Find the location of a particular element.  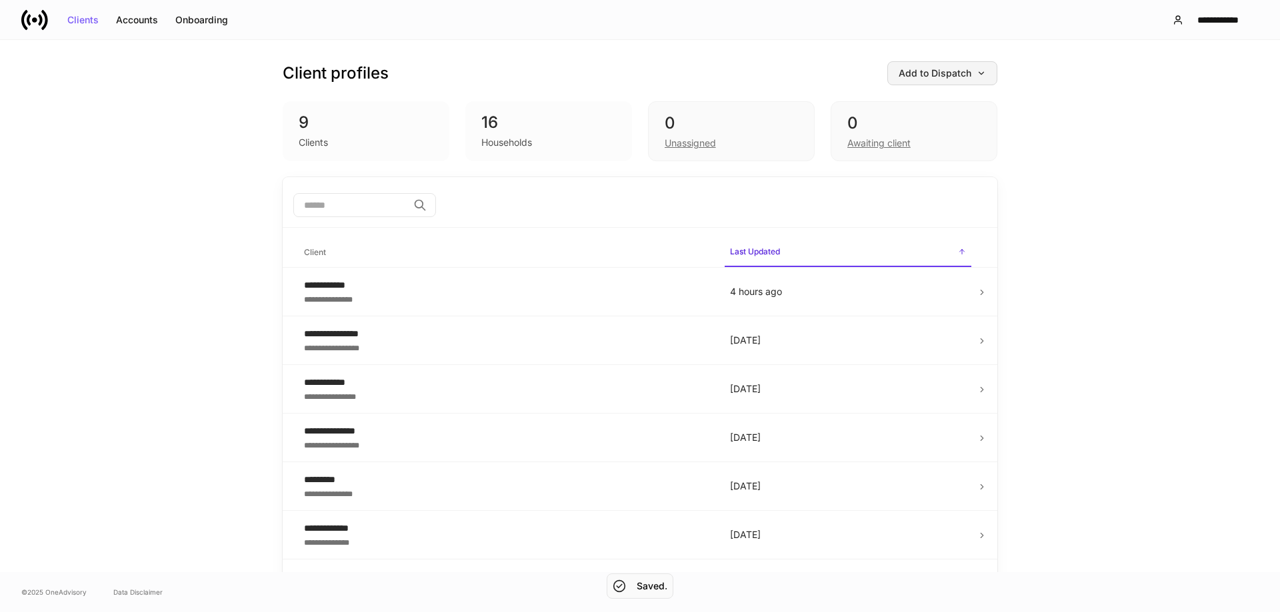

a: Data Disclaimer is located at coordinates (138, 592).